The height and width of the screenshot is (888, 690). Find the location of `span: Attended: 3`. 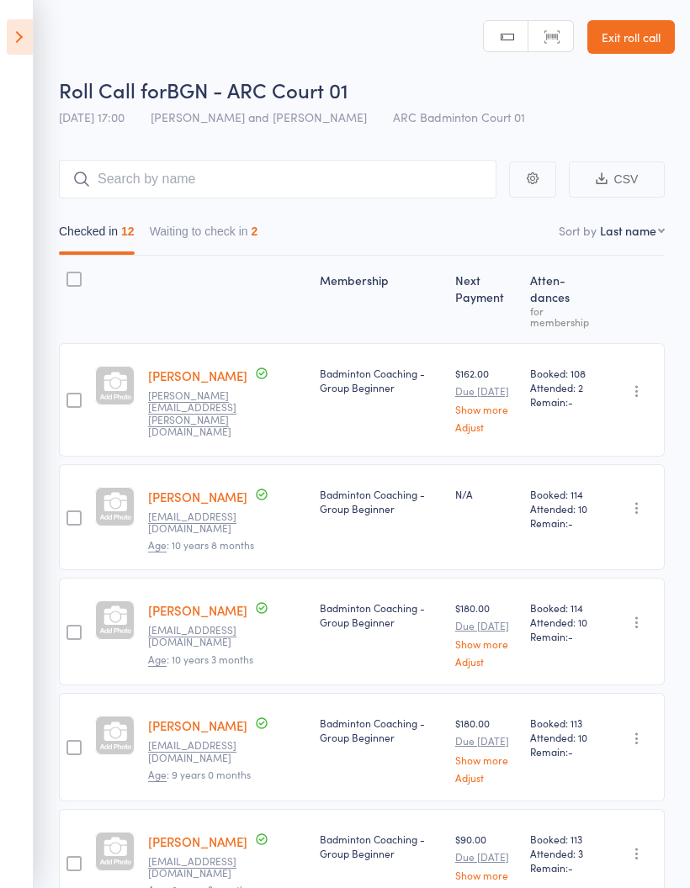

span: Attended: 3 is located at coordinates (563, 853).